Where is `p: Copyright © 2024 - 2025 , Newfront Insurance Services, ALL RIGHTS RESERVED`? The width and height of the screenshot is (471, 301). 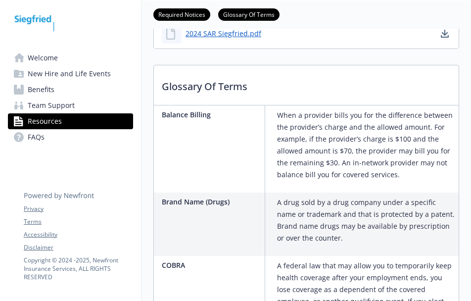 p: Copyright © 2024 - 2025 , Newfront Insurance Services, ALL RIGHTS RESERVED is located at coordinates (78, 268).